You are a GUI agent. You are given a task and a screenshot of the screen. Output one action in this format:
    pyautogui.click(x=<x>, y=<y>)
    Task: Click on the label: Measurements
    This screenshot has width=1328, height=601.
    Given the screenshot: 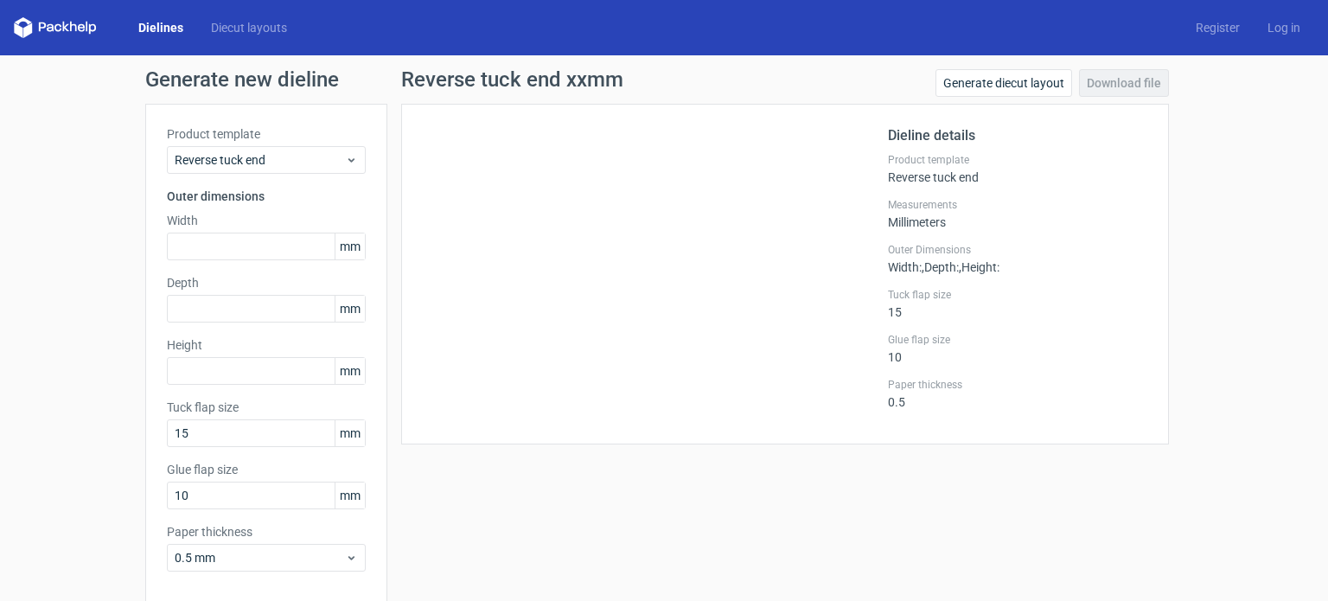 What is the action you would take?
    pyautogui.click(x=1018, y=205)
    